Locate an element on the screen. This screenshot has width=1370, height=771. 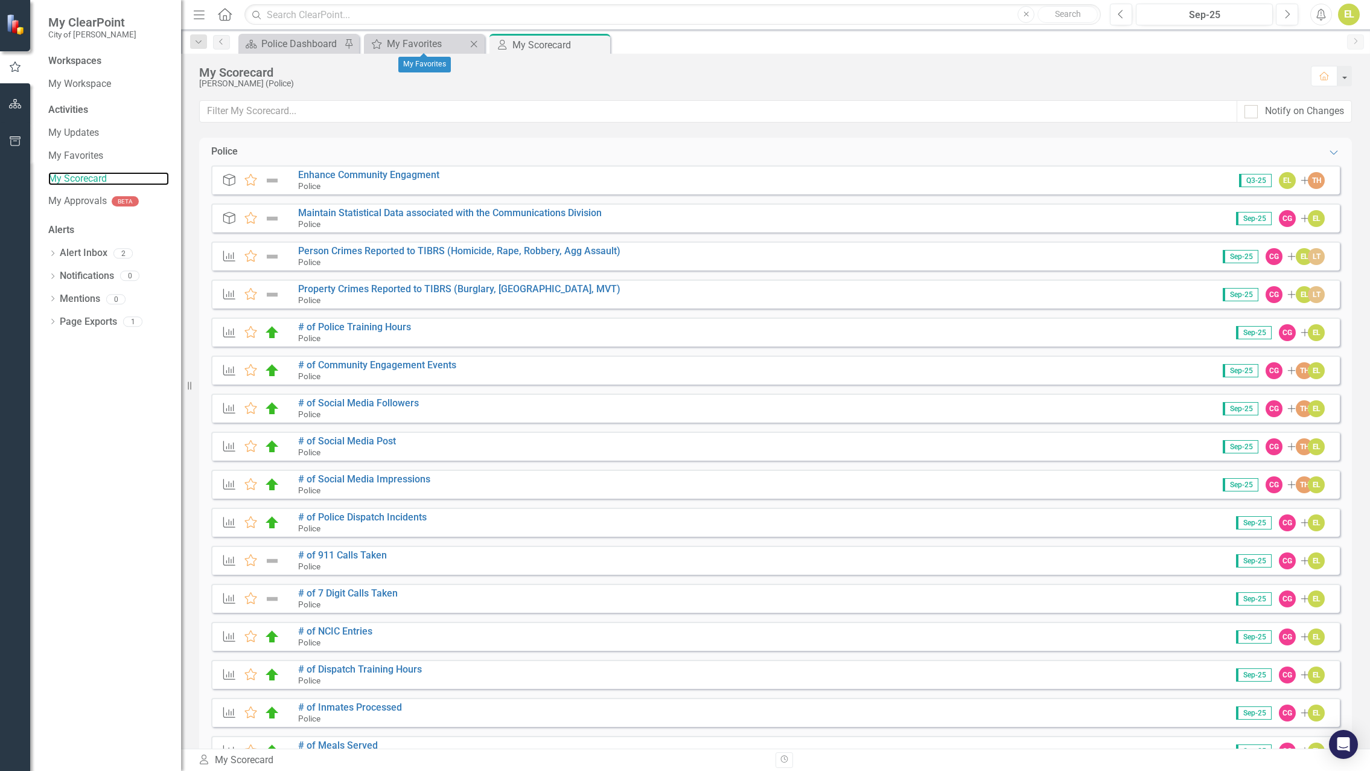
img: ClearPoint Strategy is located at coordinates (16, 24).